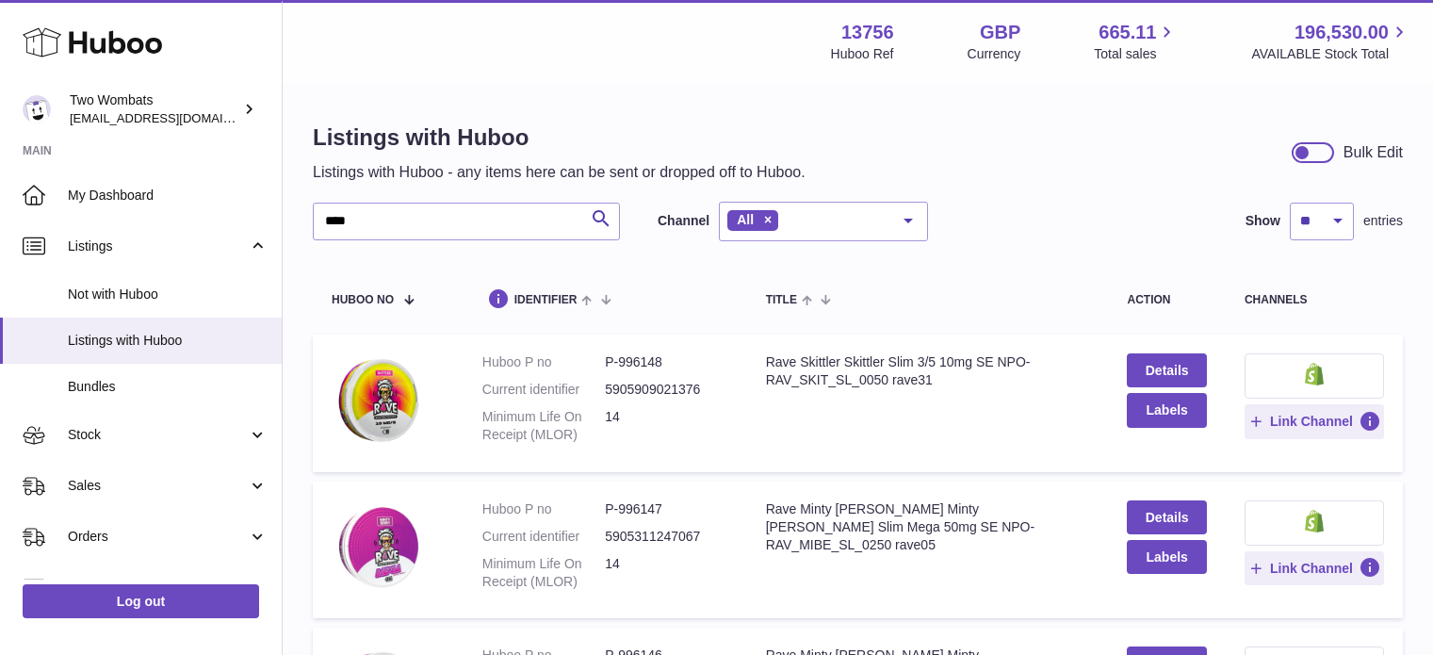  Describe the element at coordinates (1135, 54) in the screenshot. I see `span: Total sales` at that location.